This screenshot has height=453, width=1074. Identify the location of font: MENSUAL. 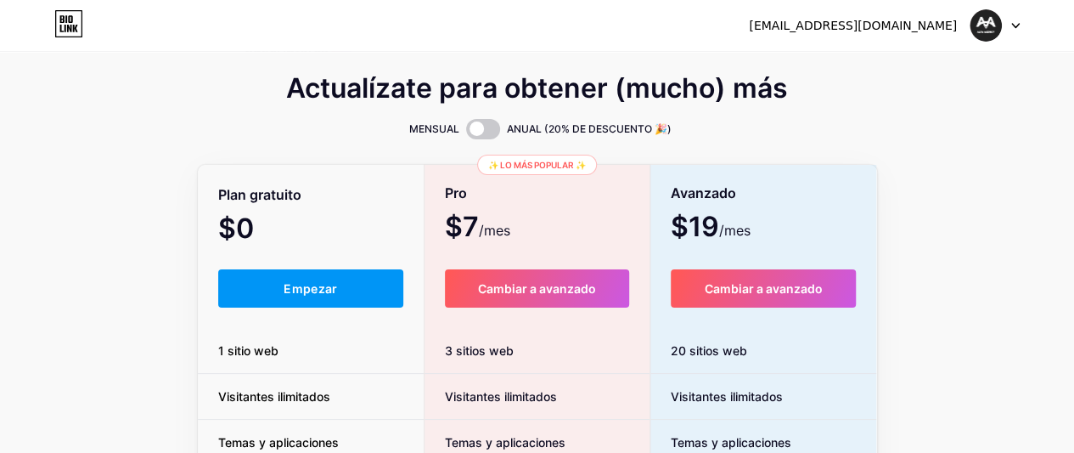
(434, 128).